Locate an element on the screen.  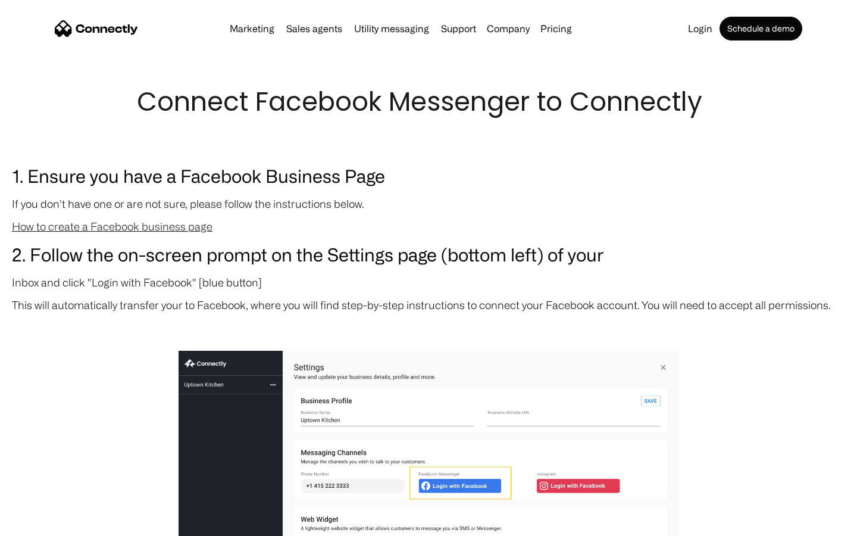
a: Login is located at coordinates (700, 29).